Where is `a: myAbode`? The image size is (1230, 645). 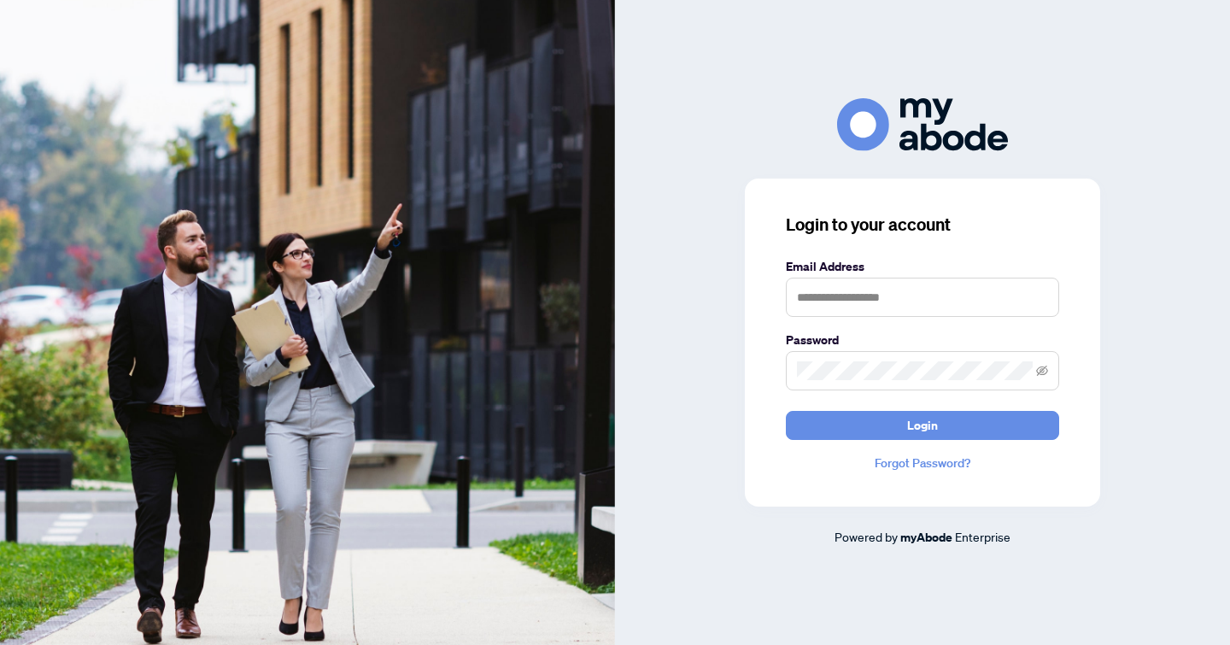 a: myAbode is located at coordinates (926, 537).